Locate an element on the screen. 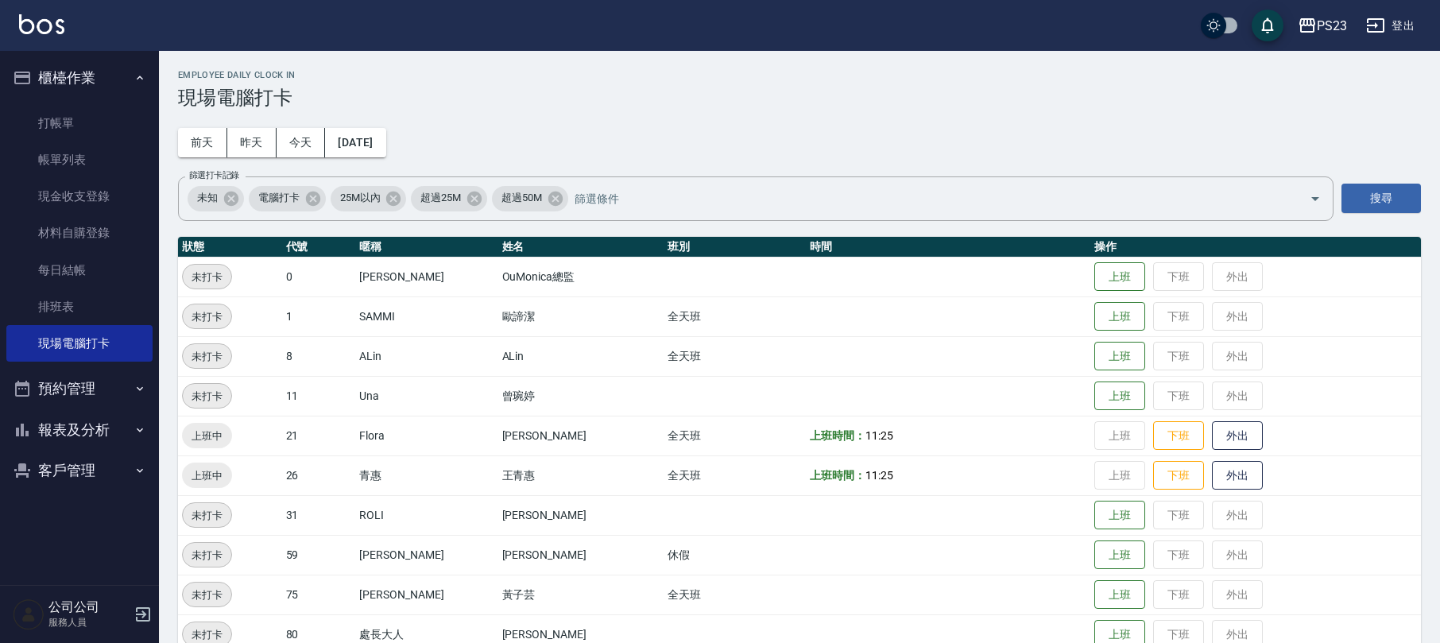  button: 今天 is located at coordinates (301, 142).